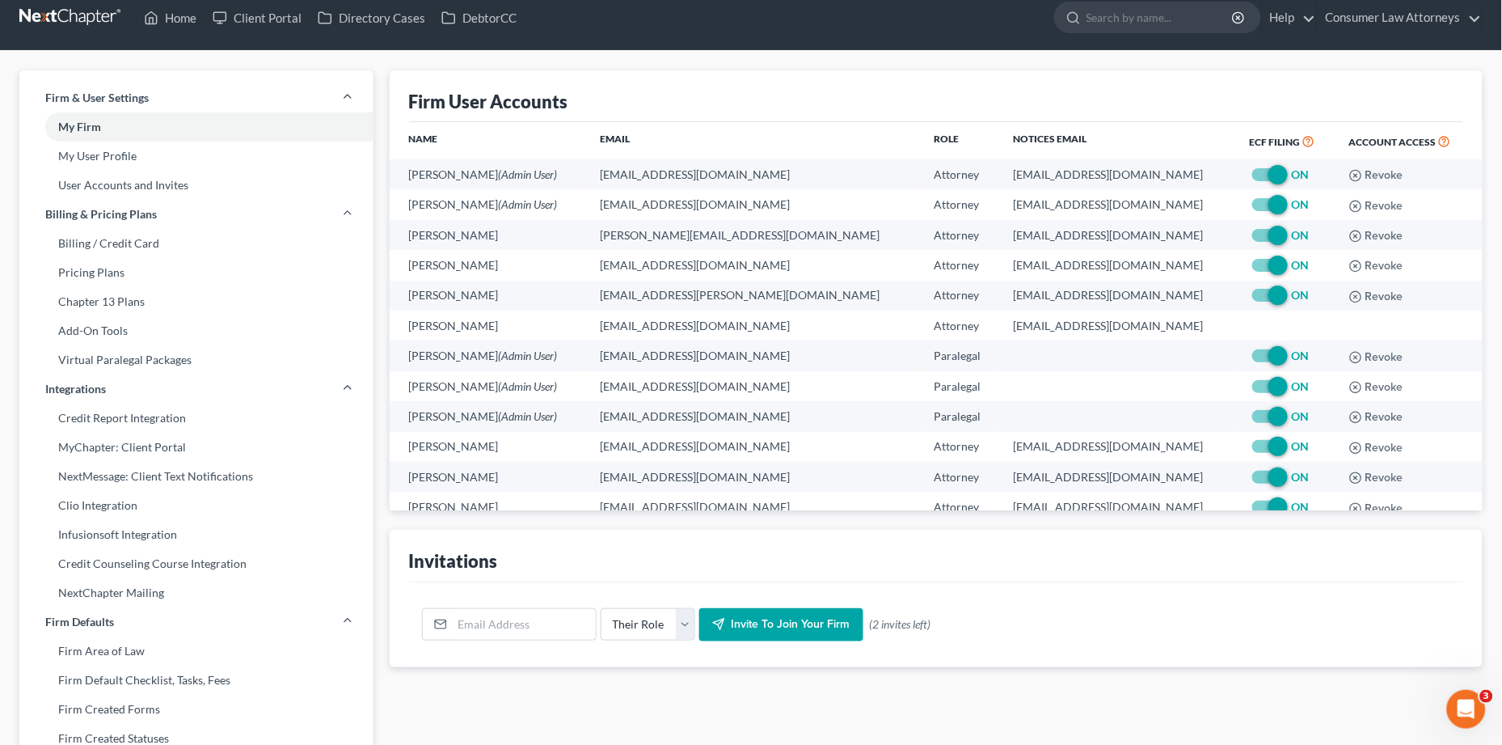 This screenshot has height=745, width=1502. What do you see at coordinates (196, 709) in the screenshot?
I see `a: Firm Created Forms` at bounding box center [196, 709].